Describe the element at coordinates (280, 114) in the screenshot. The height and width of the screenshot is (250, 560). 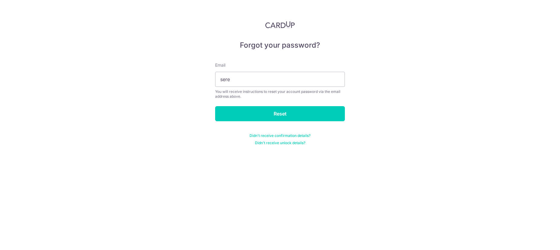
I see `input: Reset` at that location.